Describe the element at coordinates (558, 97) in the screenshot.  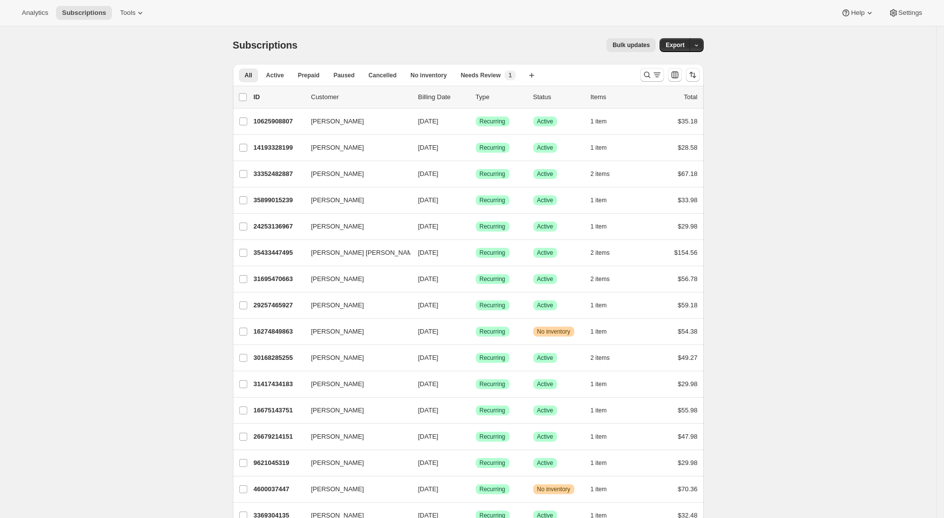
I see `p: Status` at that location.